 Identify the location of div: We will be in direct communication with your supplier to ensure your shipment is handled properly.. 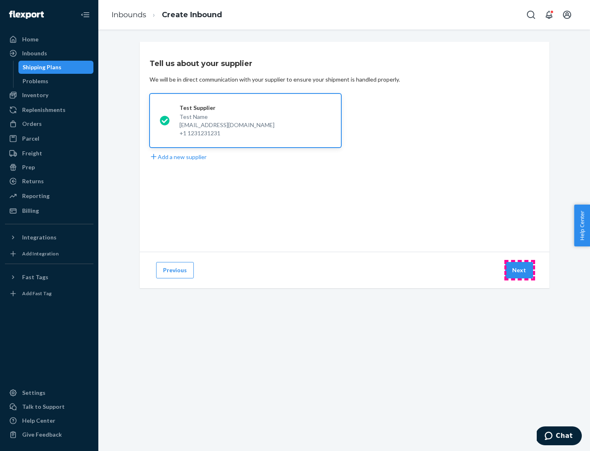
(275, 79).